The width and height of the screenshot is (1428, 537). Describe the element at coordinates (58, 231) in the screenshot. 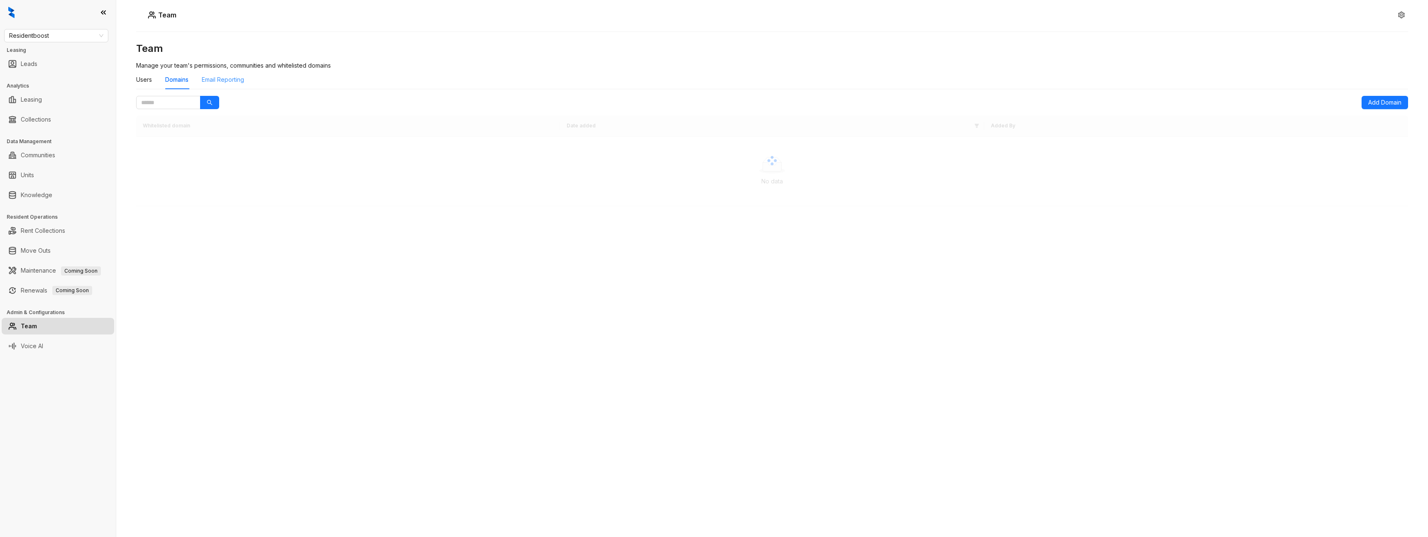

I see `li: Rent Collections` at that location.